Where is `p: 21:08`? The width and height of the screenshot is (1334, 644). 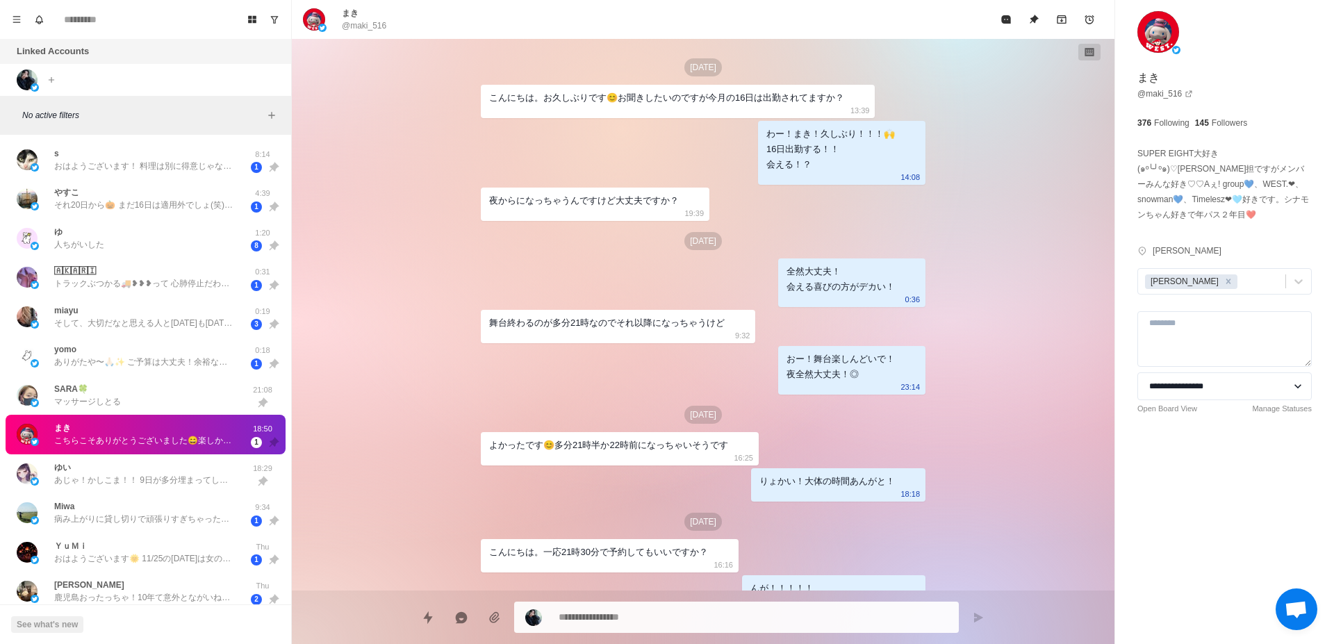 p: 21:08 is located at coordinates (263, 390).